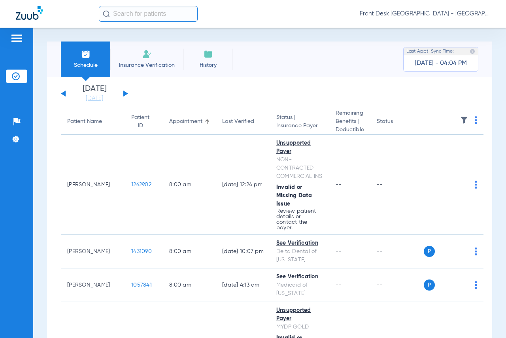  What do you see at coordinates (17, 38) in the screenshot?
I see `img: hamburger-icon` at bounding box center [17, 38].